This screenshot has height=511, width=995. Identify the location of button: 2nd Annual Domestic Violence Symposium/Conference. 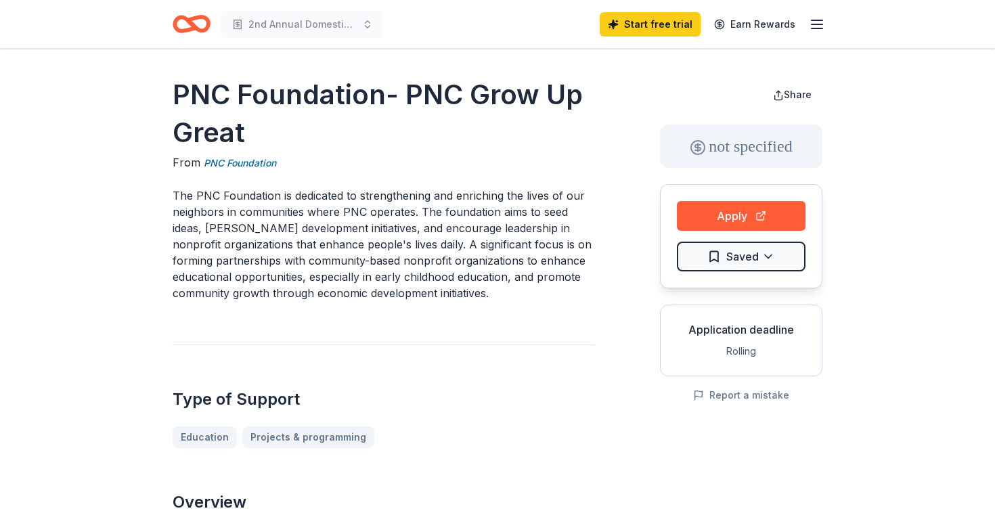
(303, 24).